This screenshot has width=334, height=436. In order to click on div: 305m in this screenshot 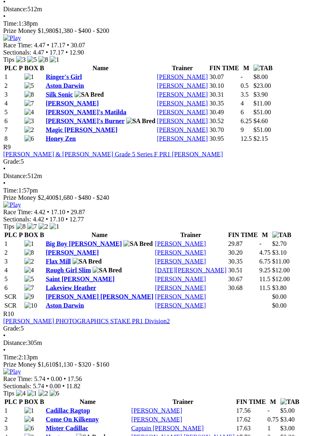, I will do `click(167, 343)`.